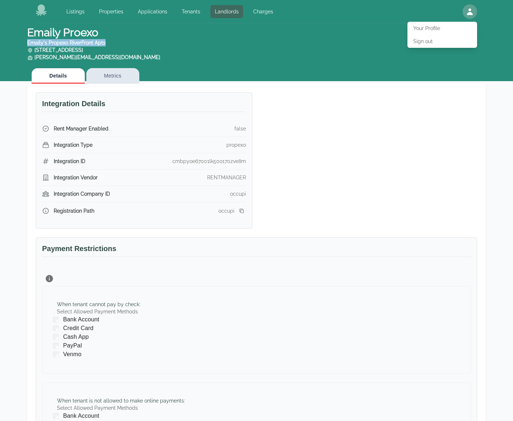 This screenshot has width=513, height=421. I want to click on input: PayPal, so click(56, 346).